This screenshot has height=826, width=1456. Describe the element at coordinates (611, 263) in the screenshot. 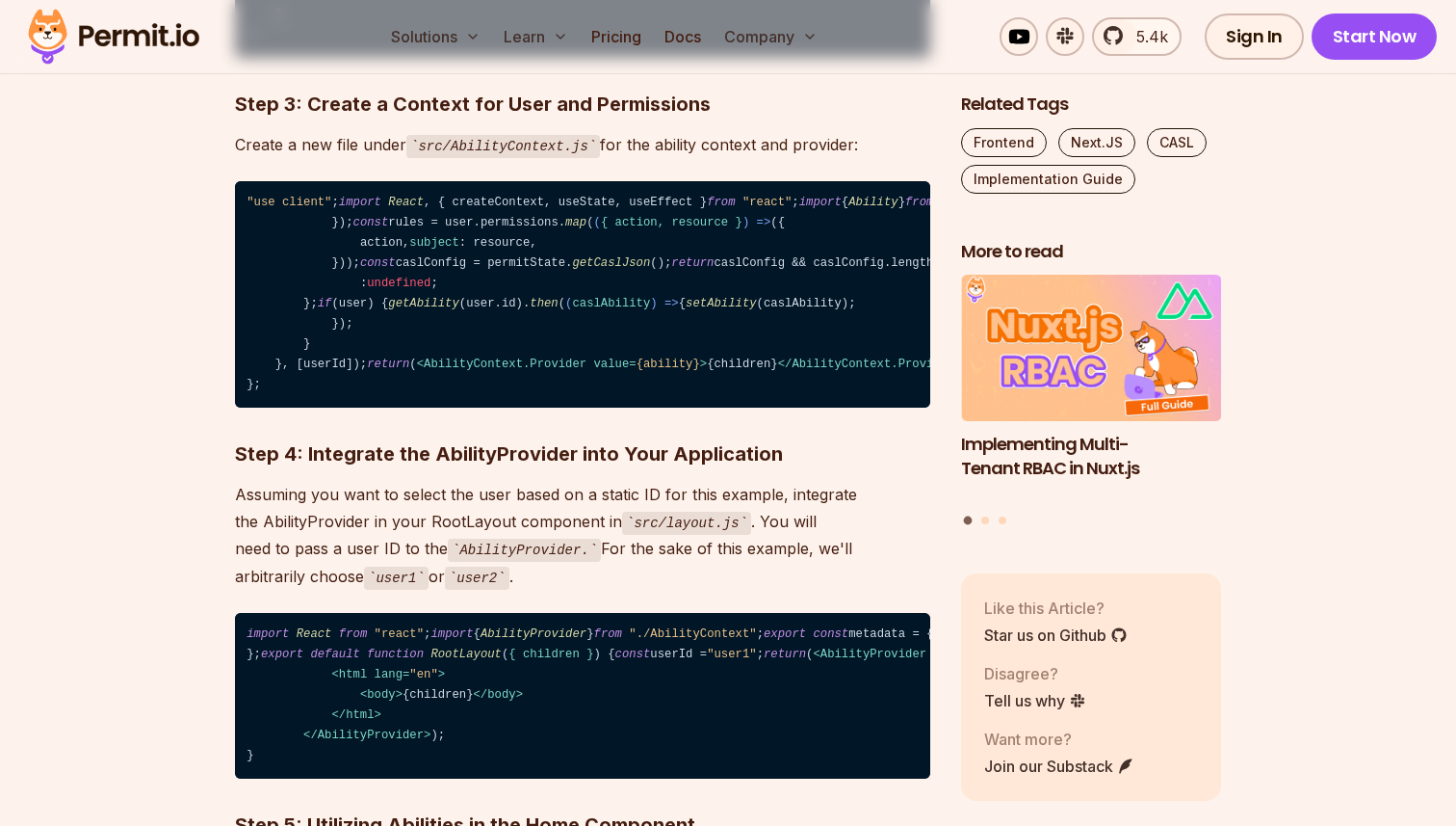

I see `span: getCaslJson` at that location.